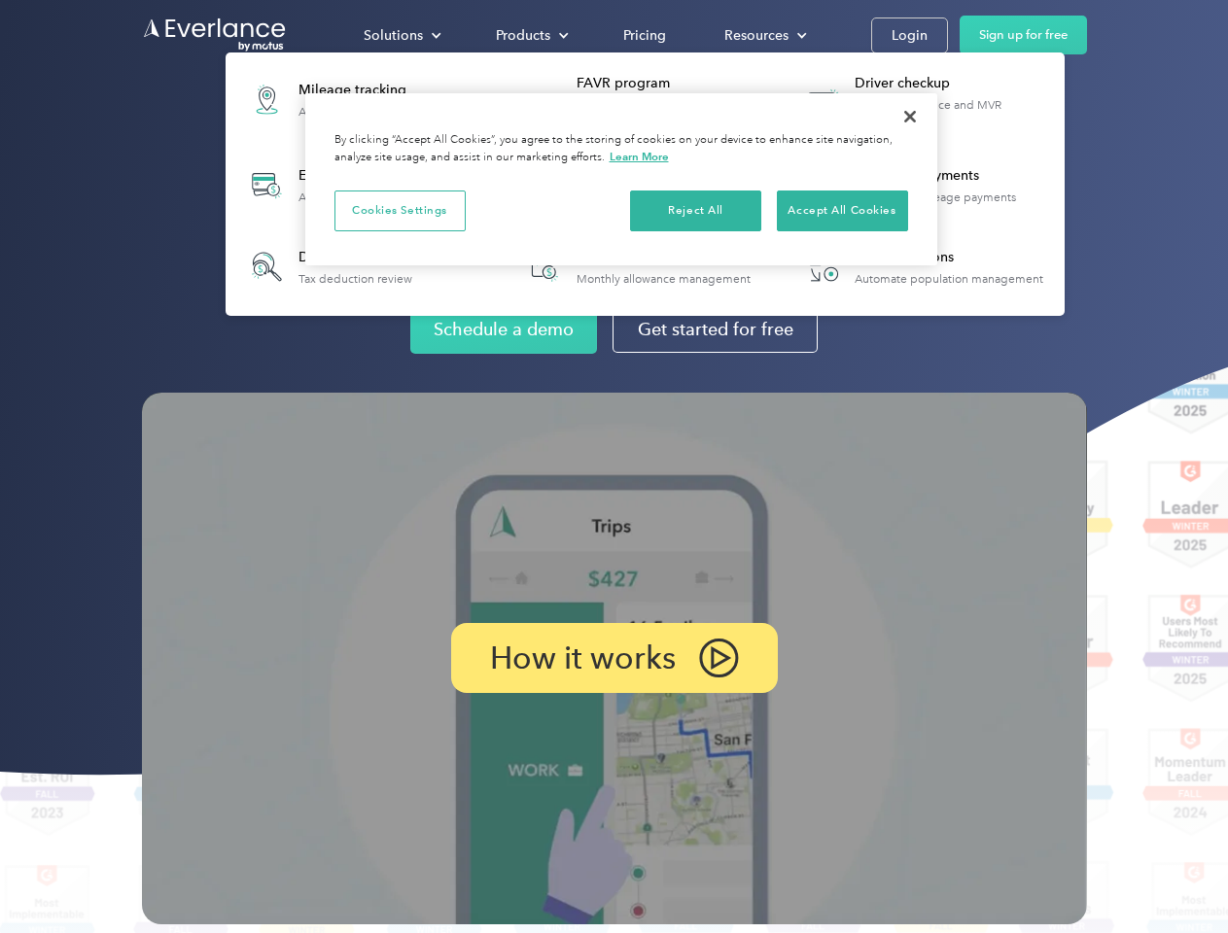  What do you see at coordinates (504, 330) in the screenshot?
I see `a: Schedule a demo` at bounding box center [504, 330].